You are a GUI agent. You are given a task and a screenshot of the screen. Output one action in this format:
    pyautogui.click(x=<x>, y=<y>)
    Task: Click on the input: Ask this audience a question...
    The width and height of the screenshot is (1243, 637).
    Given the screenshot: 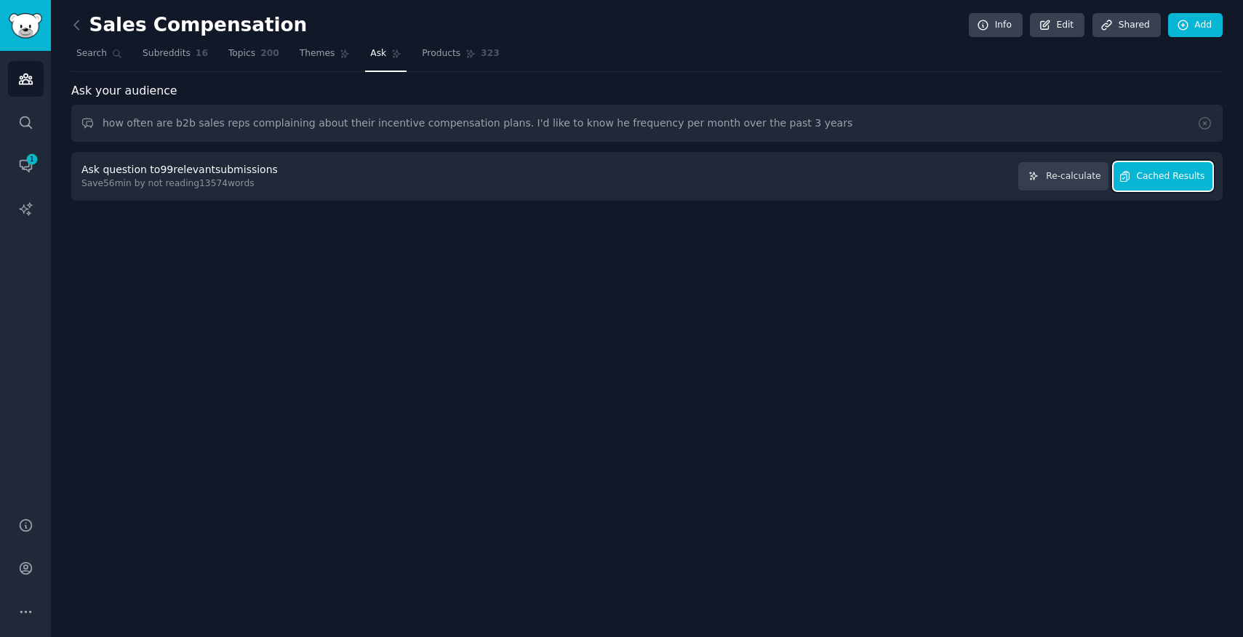 What is the action you would take?
    pyautogui.click(x=647, y=123)
    